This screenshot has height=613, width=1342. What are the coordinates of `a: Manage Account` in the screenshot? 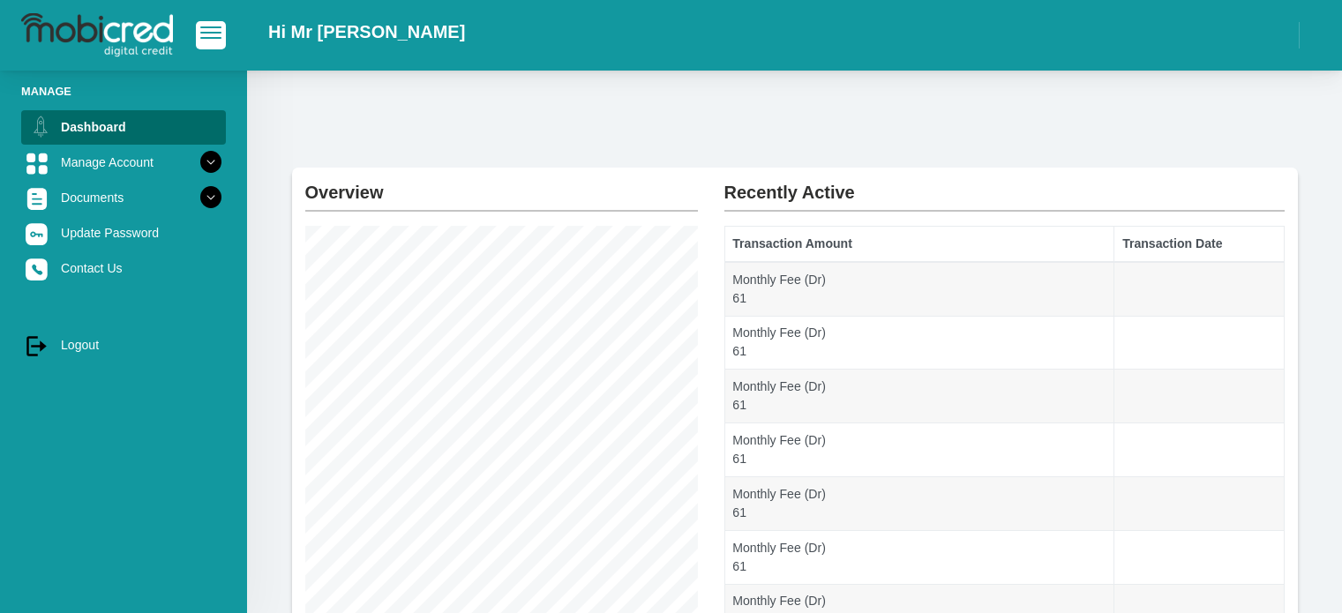 It's located at (124, 162).